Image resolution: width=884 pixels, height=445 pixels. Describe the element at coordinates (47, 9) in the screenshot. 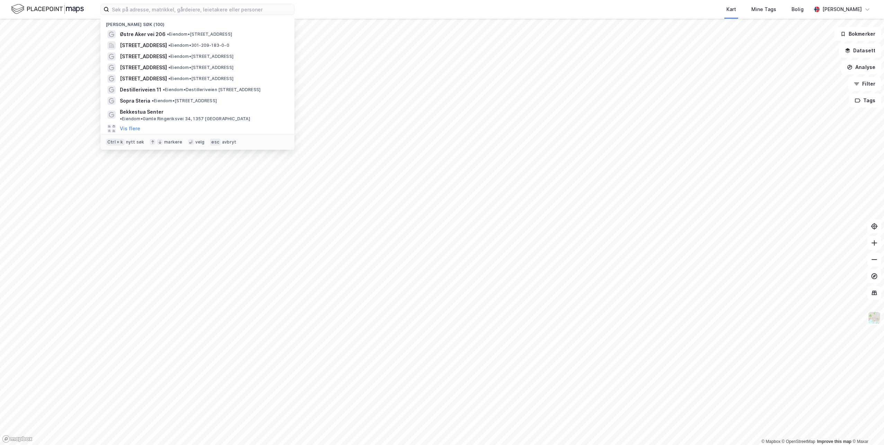

I see `img: logo.f888ab2527a4732fd821a326f86c7f29.svg` at that location.